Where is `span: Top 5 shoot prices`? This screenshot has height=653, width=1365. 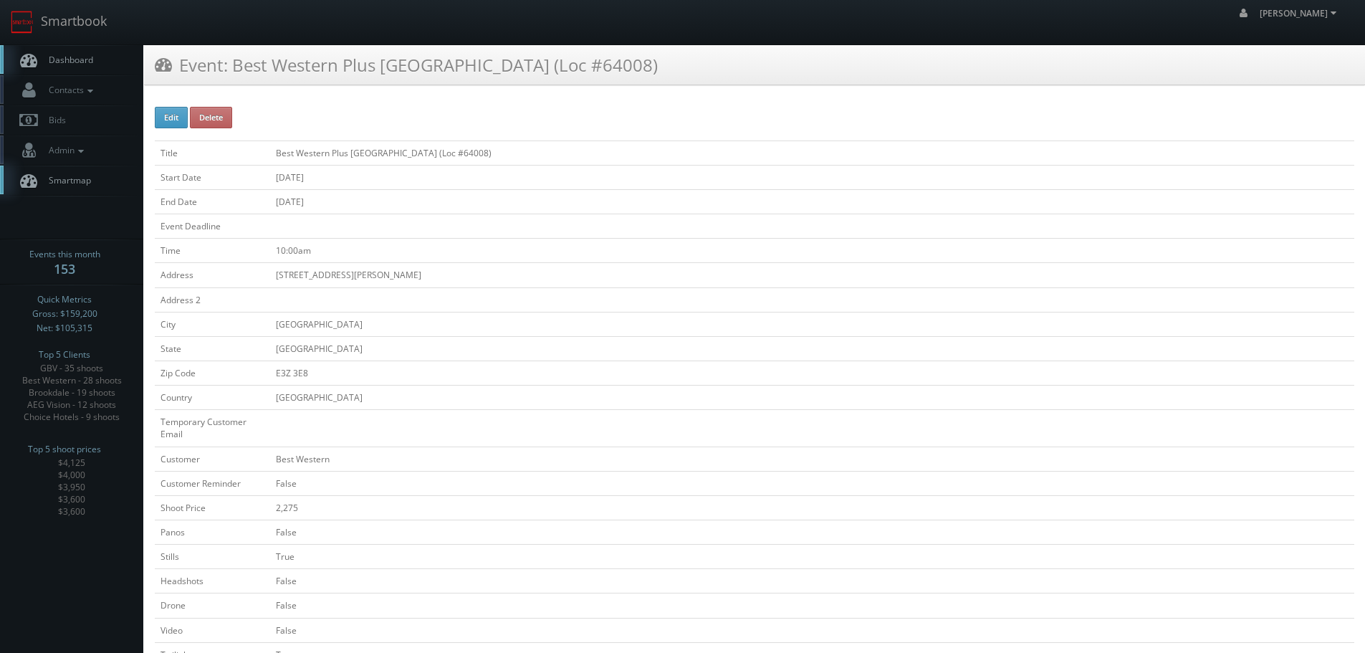
span: Top 5 shoot prices is located at coordinates (64, 449).